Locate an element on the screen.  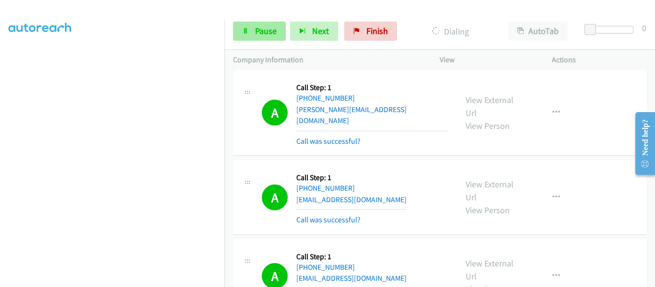
p: Company Information is located at coordinates (328, 60).